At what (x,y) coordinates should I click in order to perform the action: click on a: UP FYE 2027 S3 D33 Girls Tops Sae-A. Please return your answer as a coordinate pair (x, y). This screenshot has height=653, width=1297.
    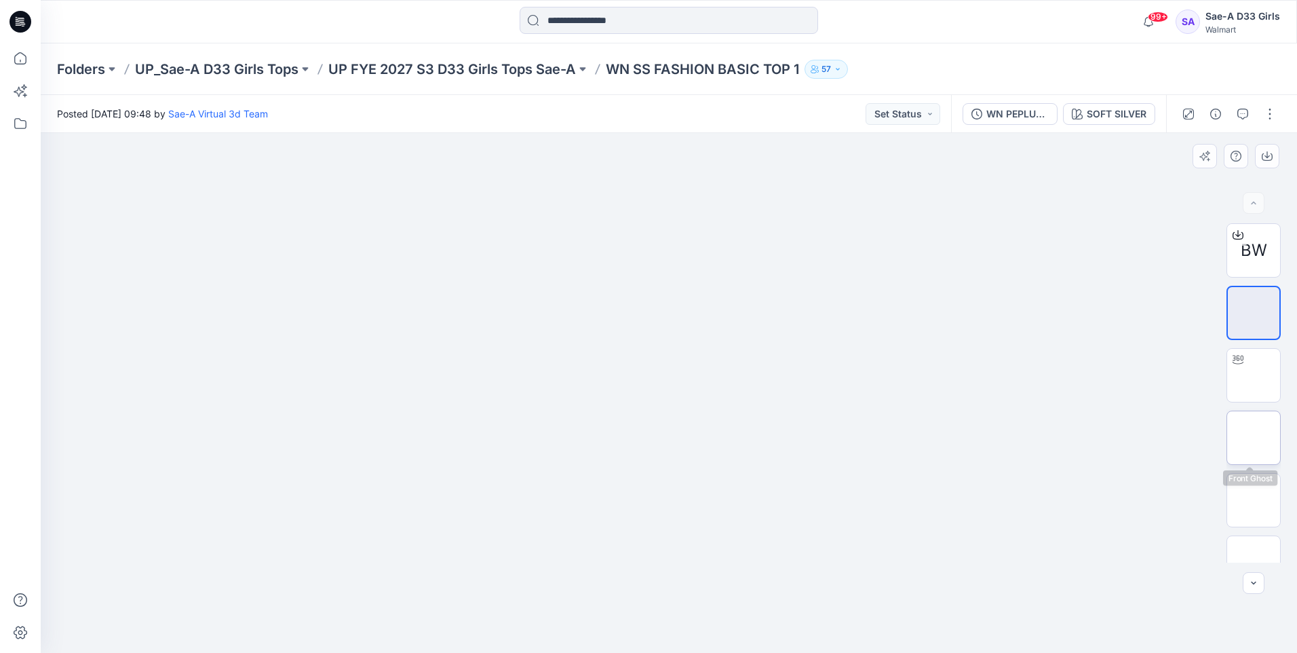
    Looking at the image, I should click on (452, 69).